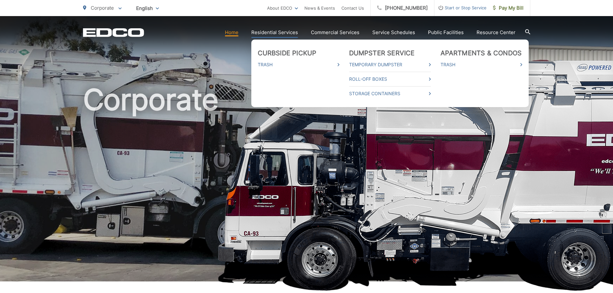 The height and width of the screenshot is (293, 613). What do you see at coordinates (353, 8) in the screenshot?
I see `a: Contact Us` at bounding box center [353, 8].